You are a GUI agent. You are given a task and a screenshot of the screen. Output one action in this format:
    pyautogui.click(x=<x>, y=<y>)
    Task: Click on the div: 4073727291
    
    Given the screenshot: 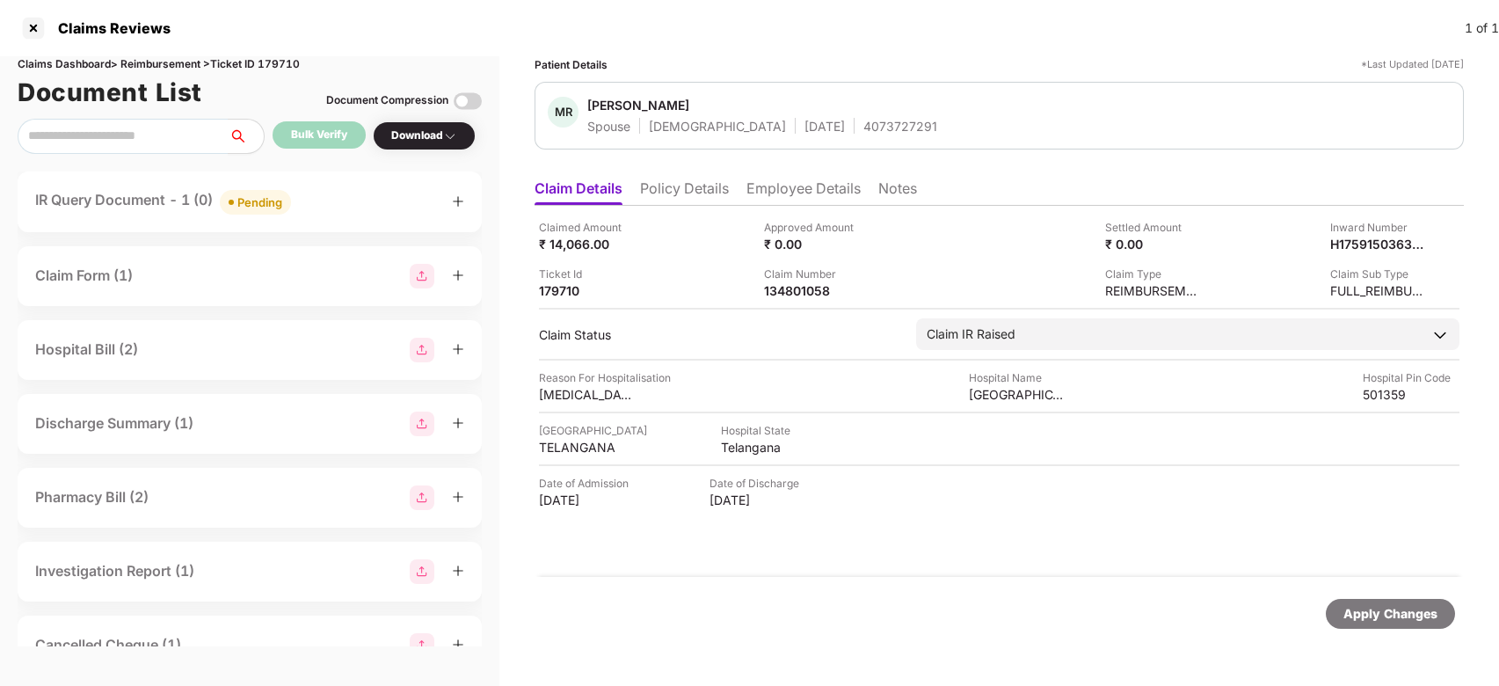 What is the action you would take?
    pyautogui.click(x=900, y=126)
    